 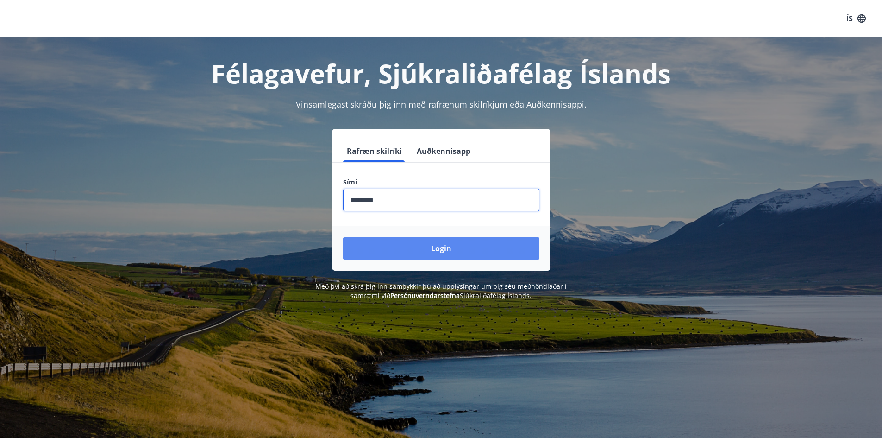 I want to click on span: Með því að skrá þig inn samþykkir þú að upplýsingar um þig séu meðhöndlaðar í samræmi við Sjúkral..., so click(x=441, y=290).